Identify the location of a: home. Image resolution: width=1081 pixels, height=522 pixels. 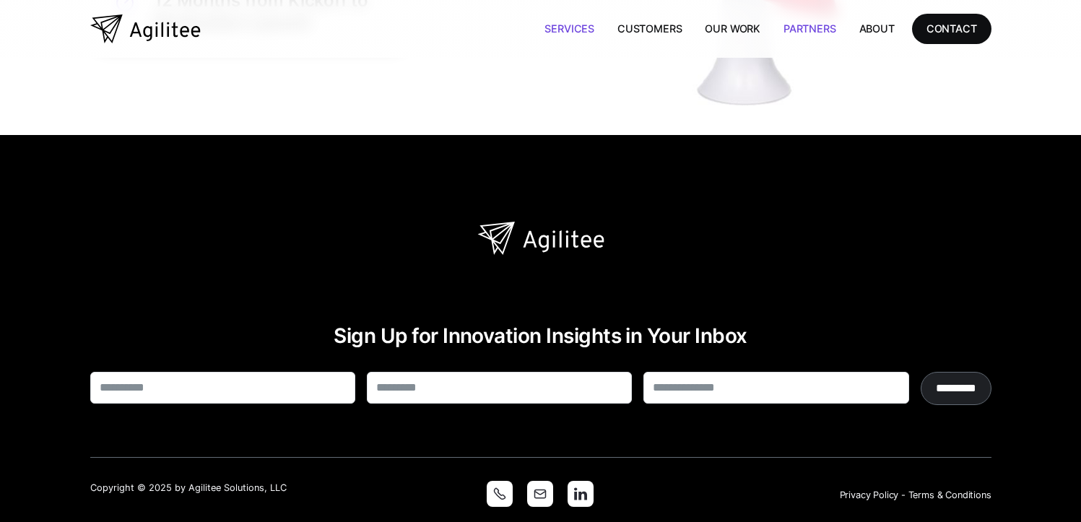
(145, 29).